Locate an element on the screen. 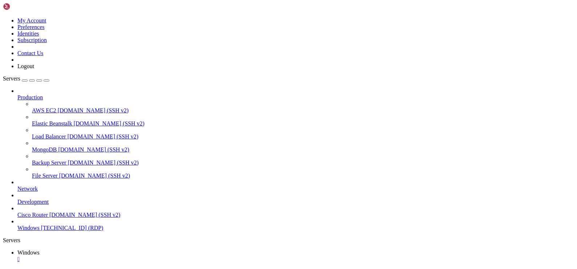  span: Network is located at coordinates (28, 189).